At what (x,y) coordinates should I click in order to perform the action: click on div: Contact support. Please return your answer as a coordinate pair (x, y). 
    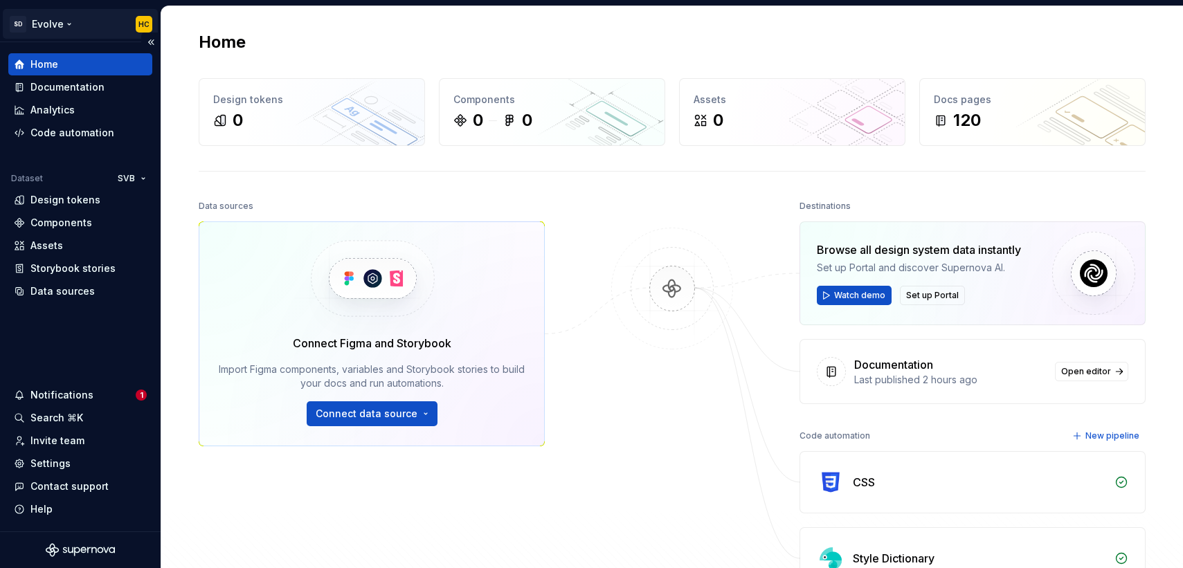
    Looking at the image, I should click on (69, 487).